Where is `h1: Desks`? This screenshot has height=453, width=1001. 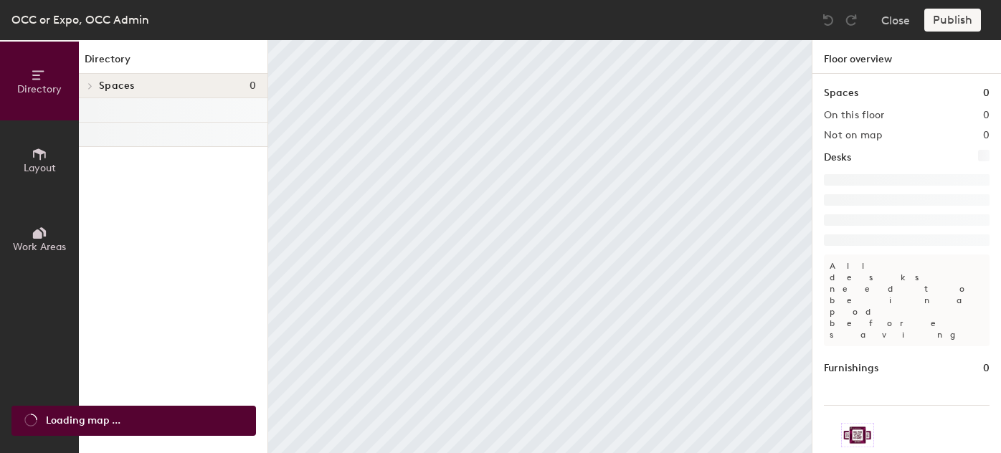 h1: Desks is located at coordinates (838, 158).